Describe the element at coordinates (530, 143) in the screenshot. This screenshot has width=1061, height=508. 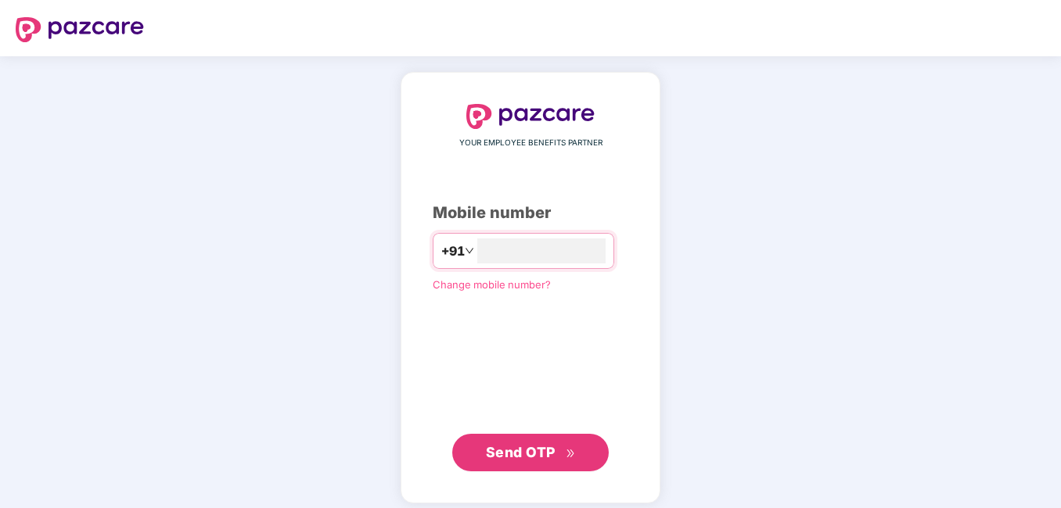
I see `span: YOUR EMPLOYEE BENEFITS PARTNER` at that location.